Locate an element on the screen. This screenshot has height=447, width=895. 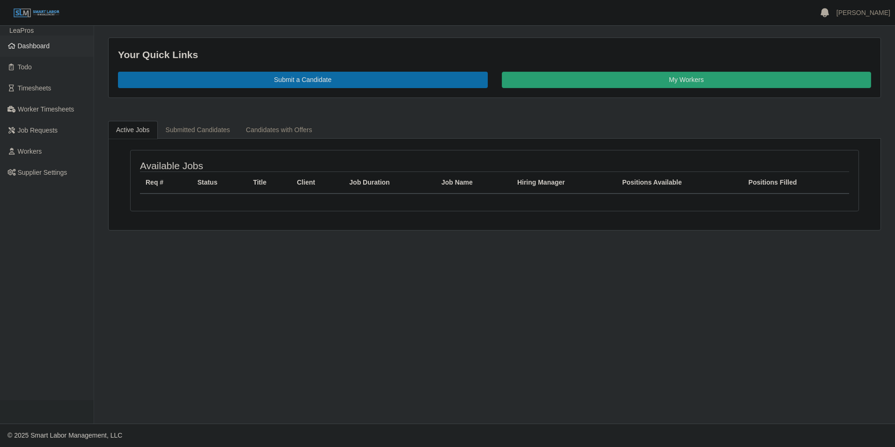
th: Job Duration is located at coordinates (390, 182).